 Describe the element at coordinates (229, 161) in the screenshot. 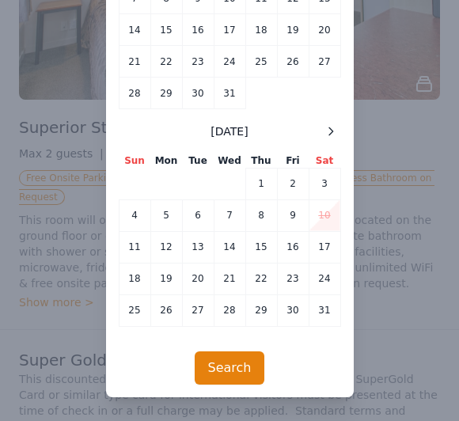

I see `th: Wed` at that location.